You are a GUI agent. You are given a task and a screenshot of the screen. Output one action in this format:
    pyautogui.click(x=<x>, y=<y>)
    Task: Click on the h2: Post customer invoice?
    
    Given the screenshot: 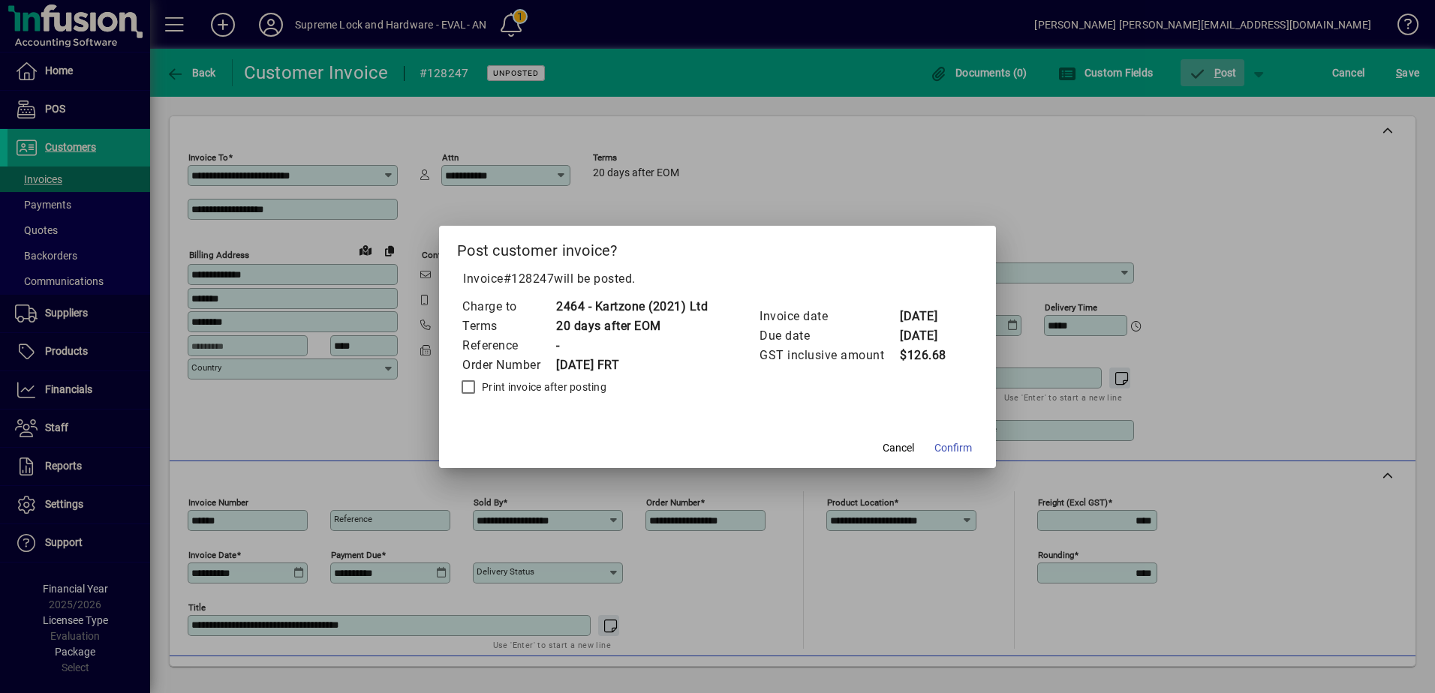 What is the action you would take?
    pyautogui.click(x=717, y=248)
    